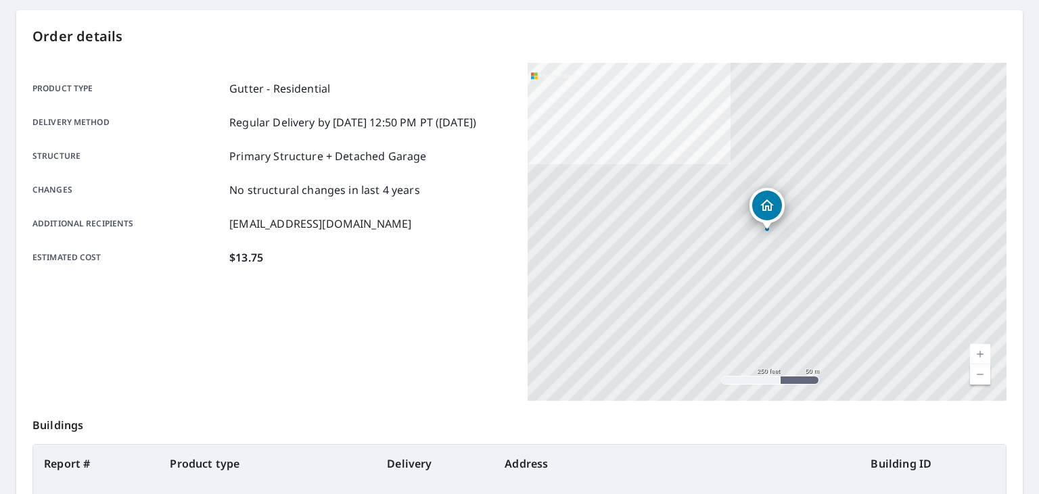  I want to click on p: $13.75, so click(246, 258).